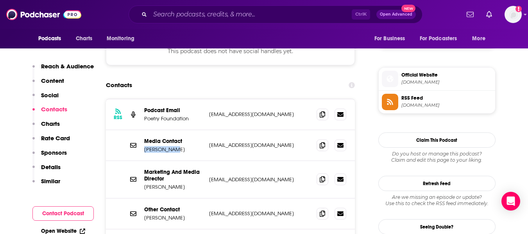 Image resolution: width=528 pixels, height=234 pixels. Describe the element at coordinates (447, 98) in the screenshot. I see `span: RSS Feed` at that location.